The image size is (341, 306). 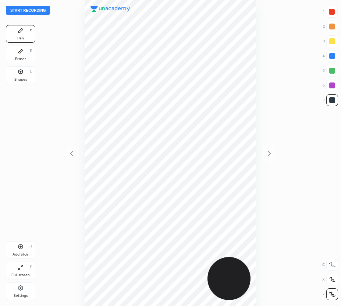 What do you see at coordinates (21, 254) in the screenshot?
I see `div: Add Slide` at bounding box center [21, 254].